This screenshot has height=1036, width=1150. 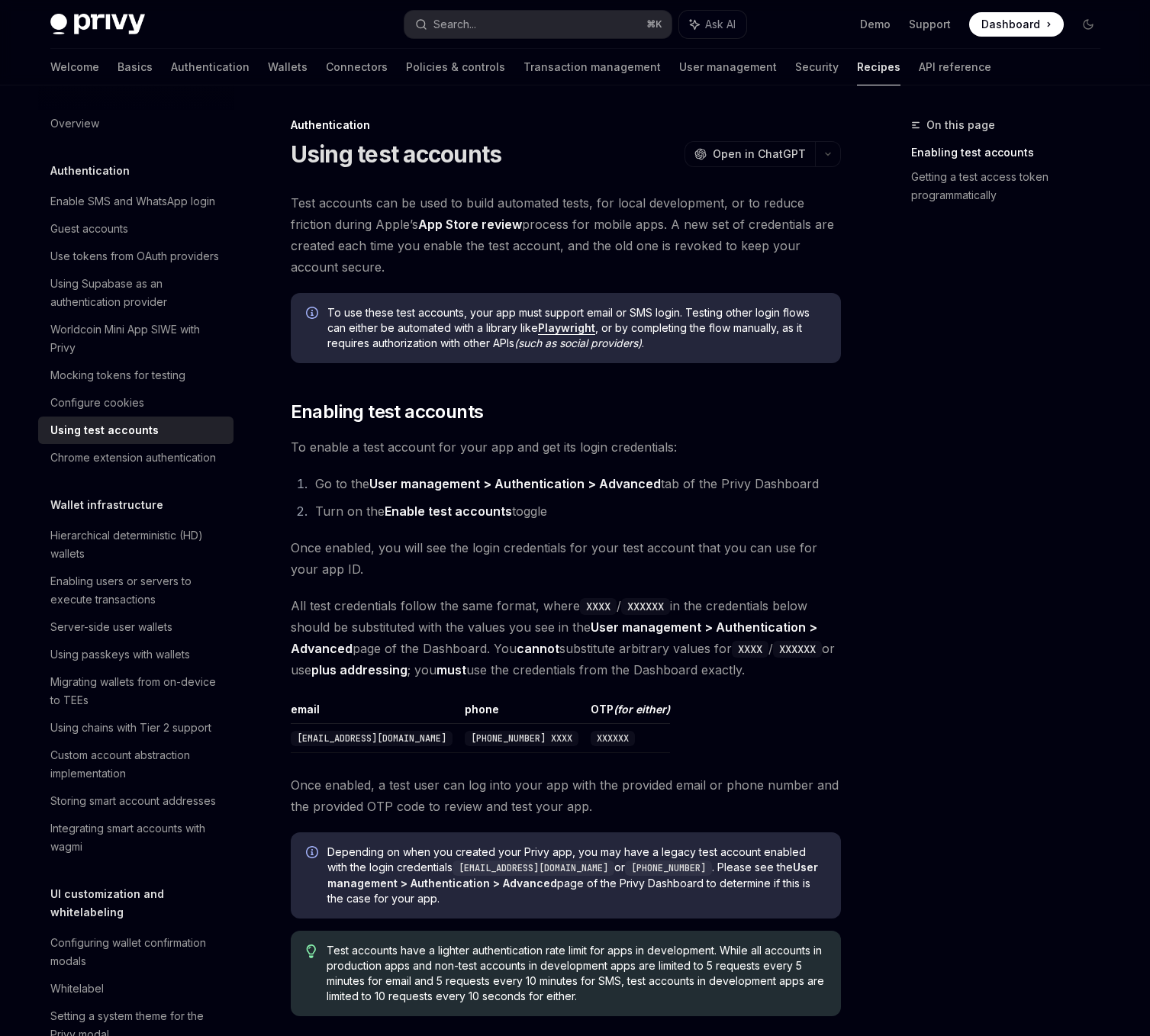 What do you see at coordinates (961, 125) in the screenshot?
I see `span: On this page` at bounding box center [961, 125].